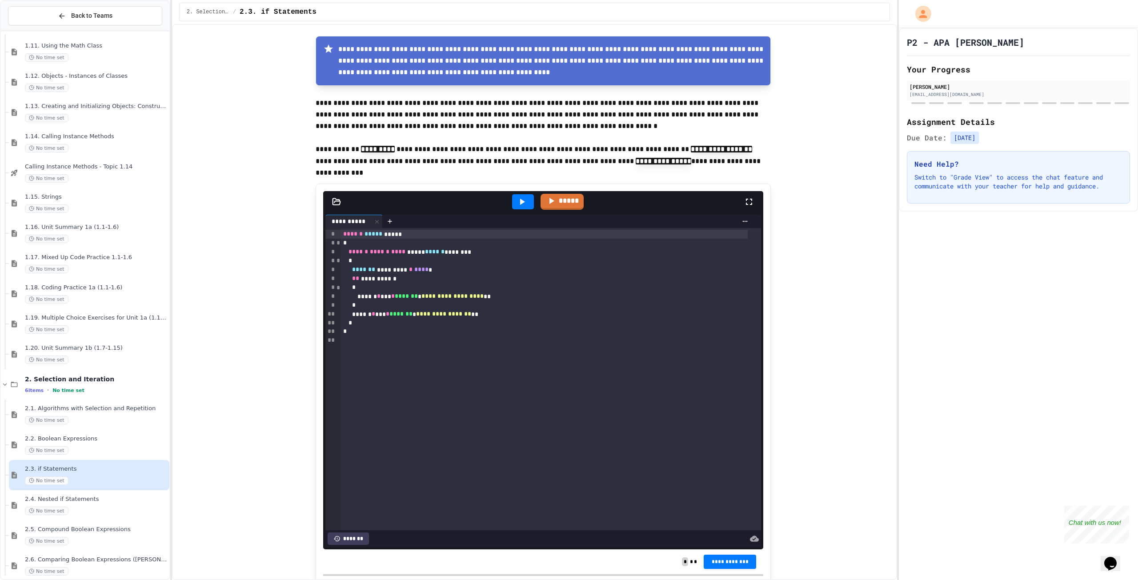 This screenshot has width=1138, height=580. I want to click on span: Due Date:, so click(926, 138).